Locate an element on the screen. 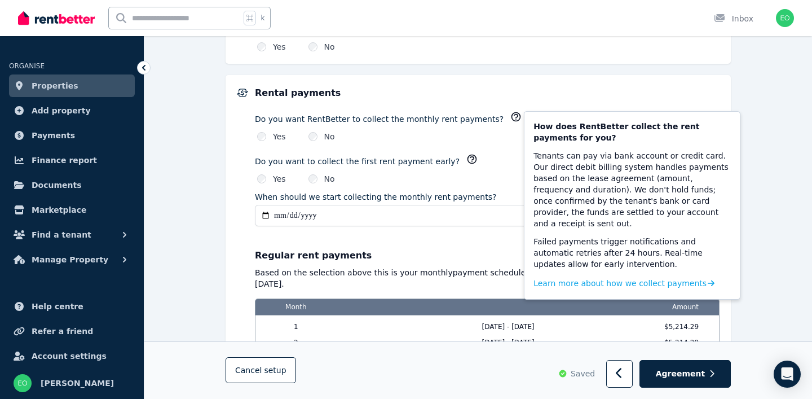 The height and width of the screenshot is (399, 812). p: Regular rent payments is located at coordinates (487, 256).